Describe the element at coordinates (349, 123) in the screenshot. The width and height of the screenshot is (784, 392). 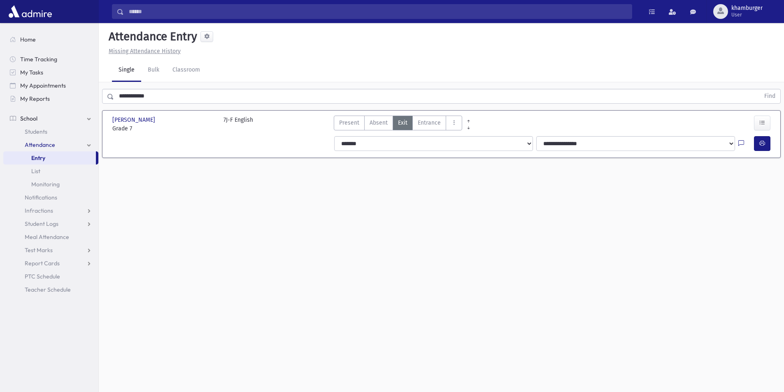
I see `span: Present` at that location.